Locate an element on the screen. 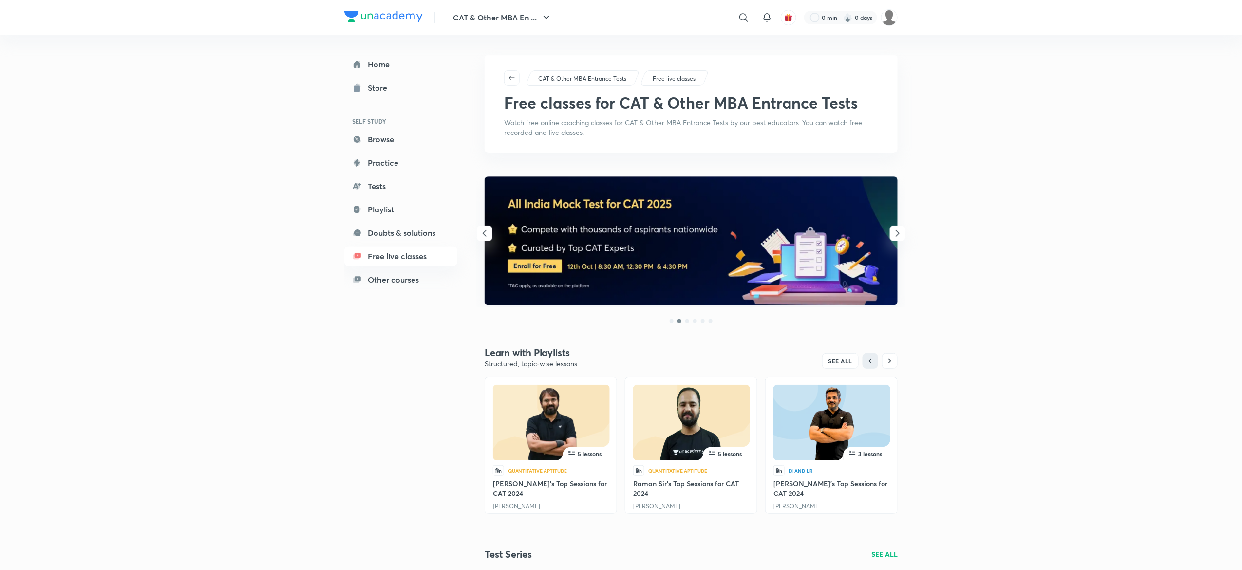 The width and height of the screenshot is (1242, 570). img: avatar is located at coordinates (789, 18).